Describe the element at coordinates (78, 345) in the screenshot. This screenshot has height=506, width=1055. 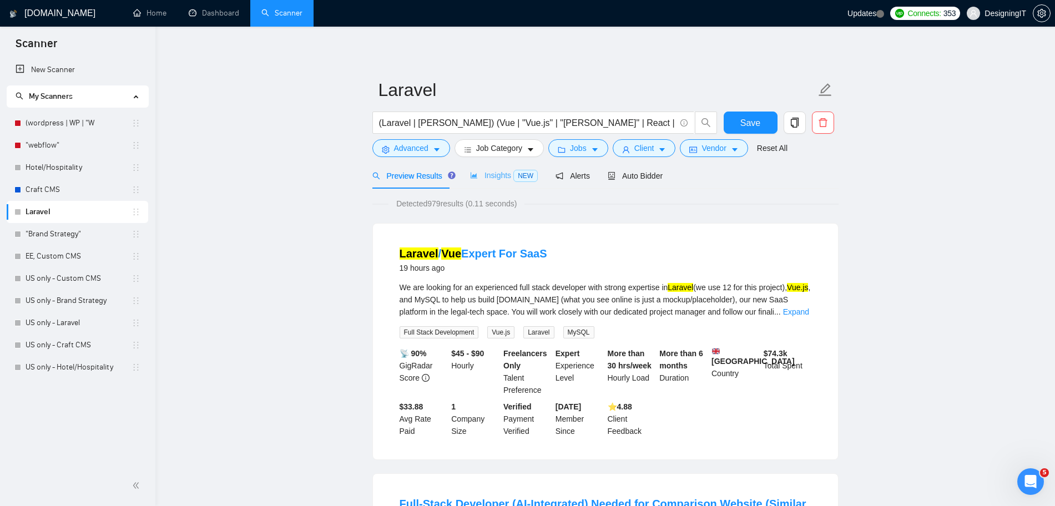
I see `a: US only - Craft CMS` at that location.